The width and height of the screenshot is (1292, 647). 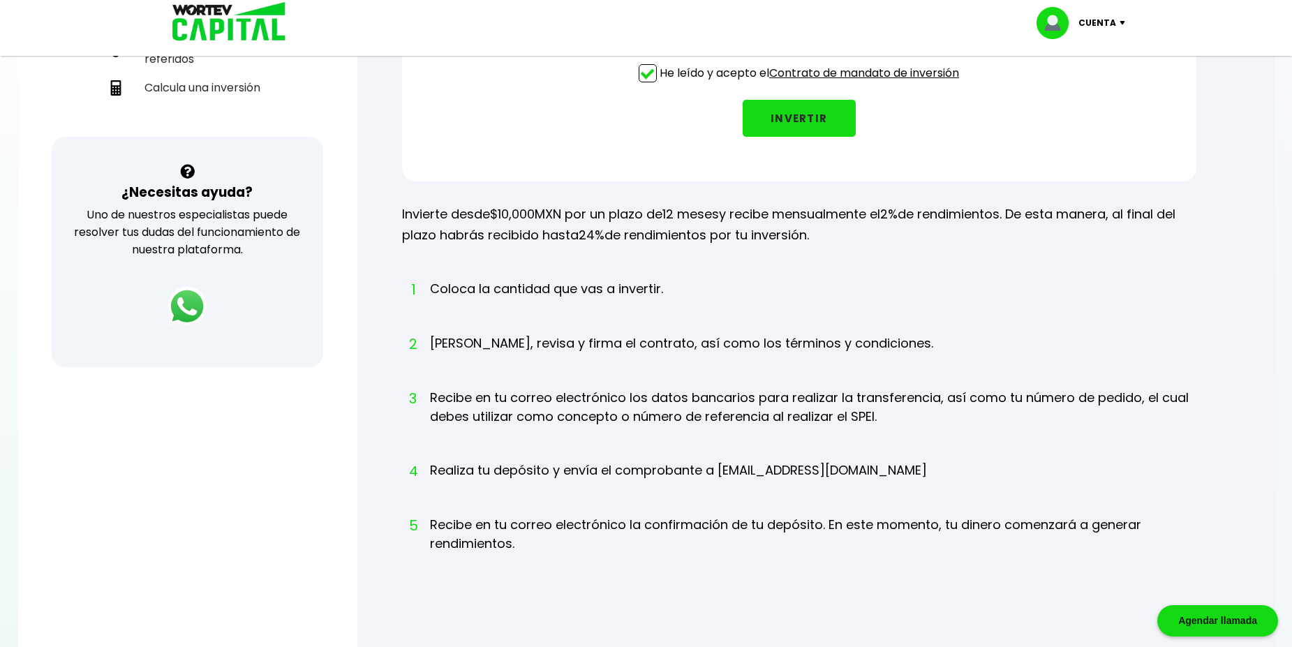 What do you see at coordinates (413, 526) in the screenshot?
I see `span: 5` at bounding box center [413, 526].